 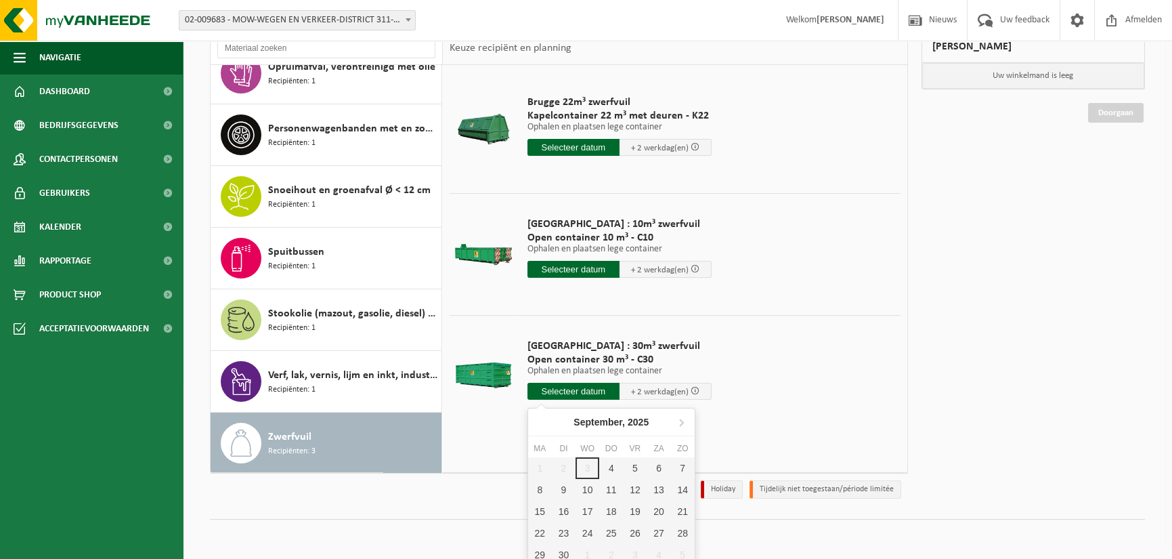 I want to click on div: 10, so click(x=587, y=490).